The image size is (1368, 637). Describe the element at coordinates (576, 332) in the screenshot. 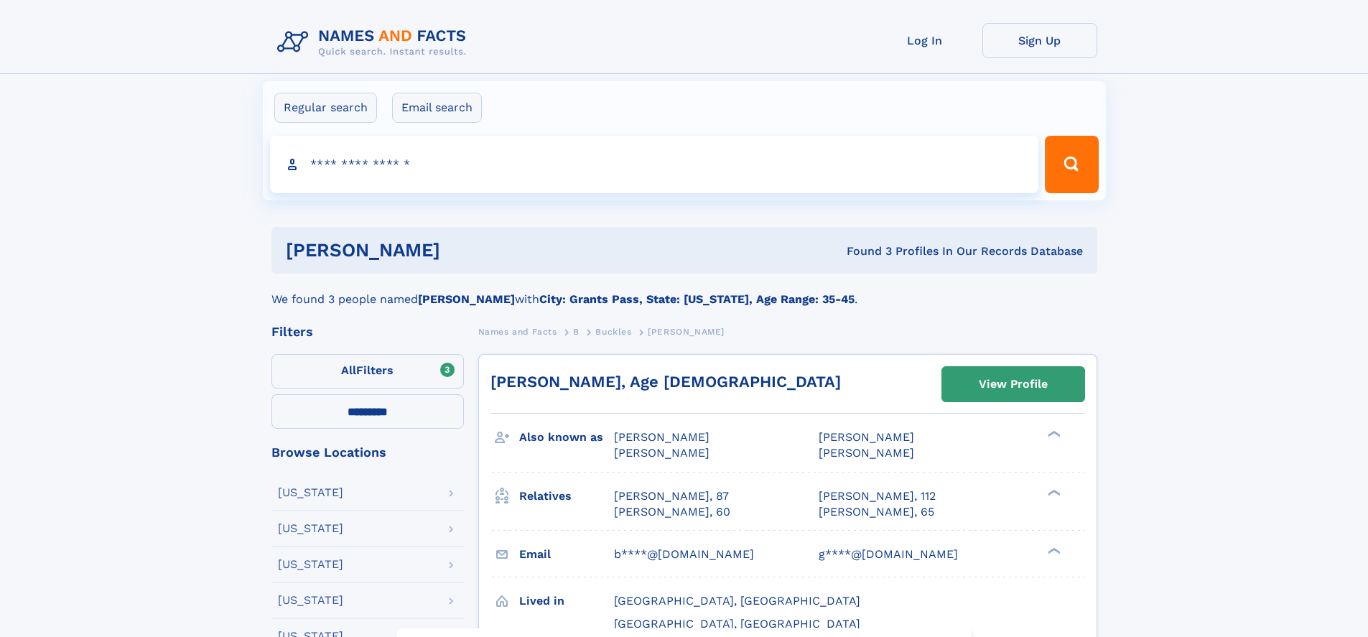

I see `span: B` at that location.